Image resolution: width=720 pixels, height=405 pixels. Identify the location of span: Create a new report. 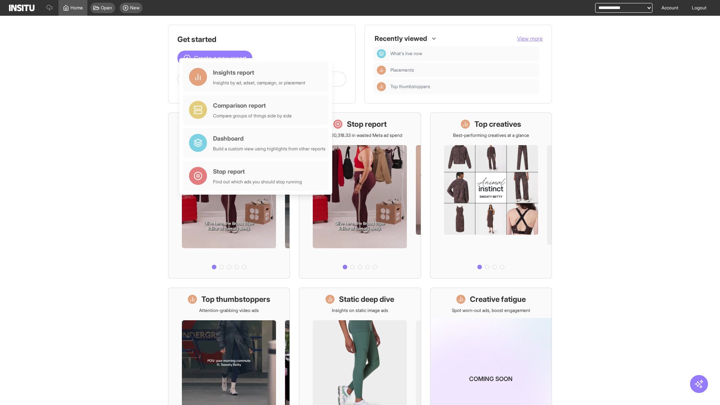
(220, 58).